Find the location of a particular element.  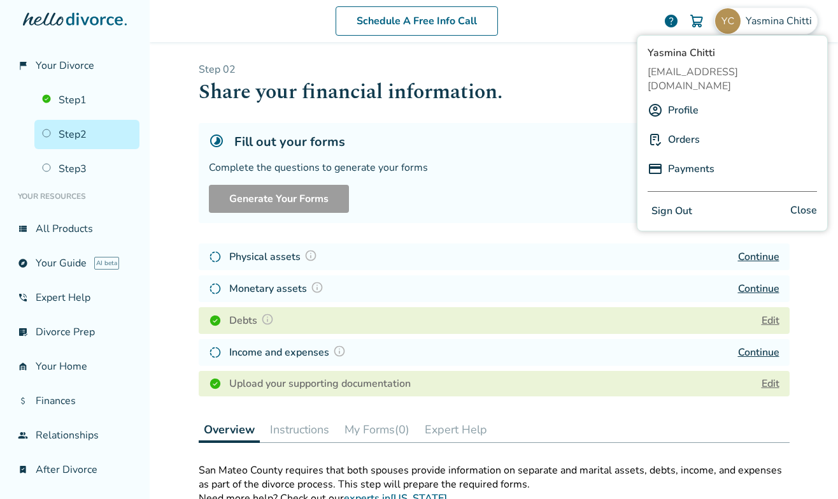

a: help is located at coordinates (671, 21).